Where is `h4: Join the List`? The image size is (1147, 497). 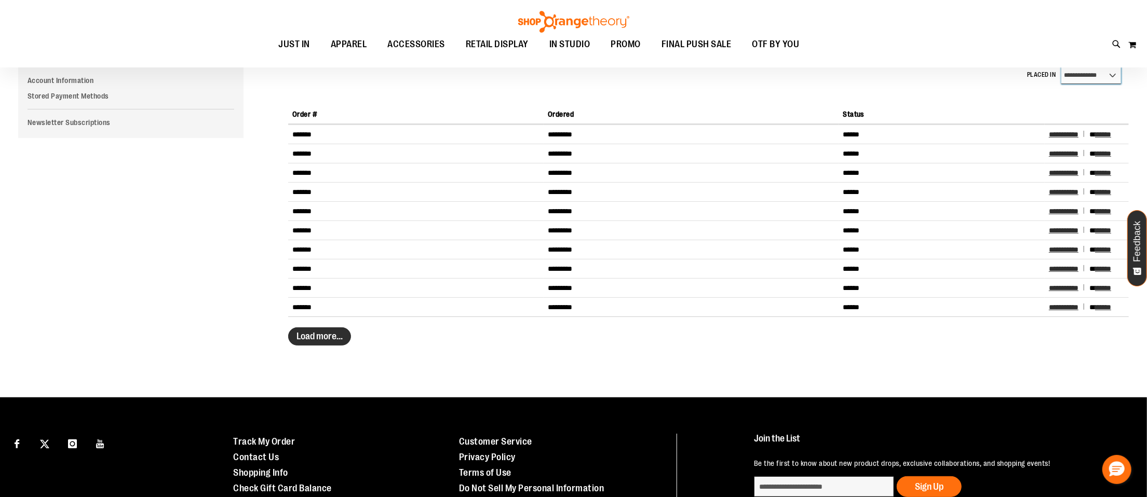
h4: Join the List is located at coordinates (937, 443).